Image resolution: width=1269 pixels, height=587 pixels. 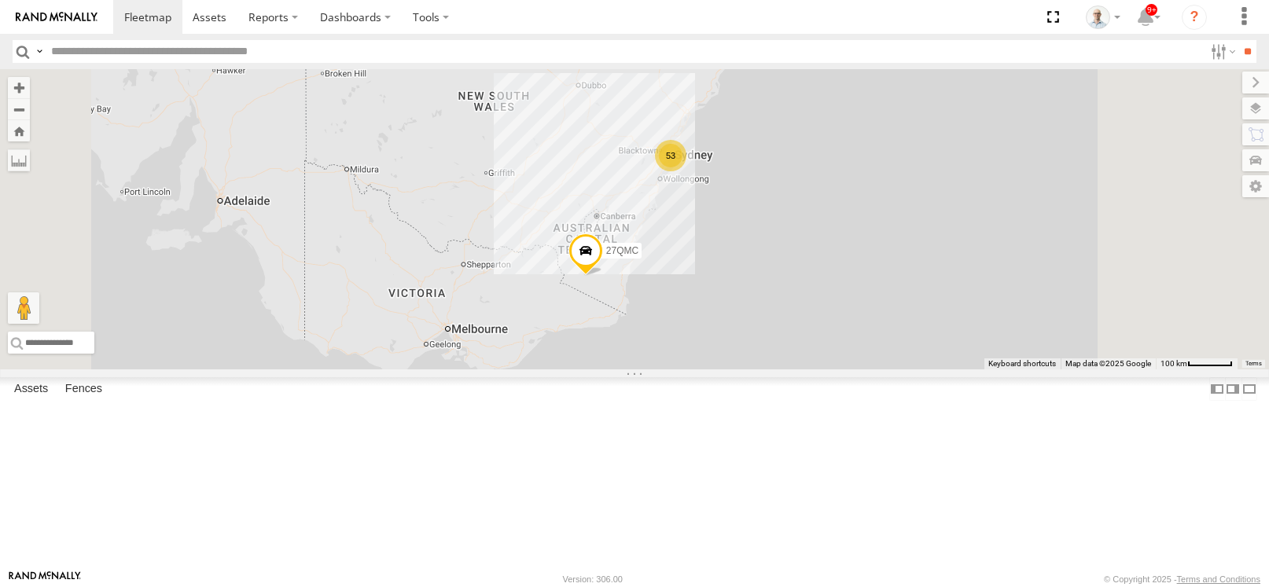 What do you see at coordinates (1256, 186) in the screenshot?
I see `label: Map Settings` at bounding box center [1256, 186].